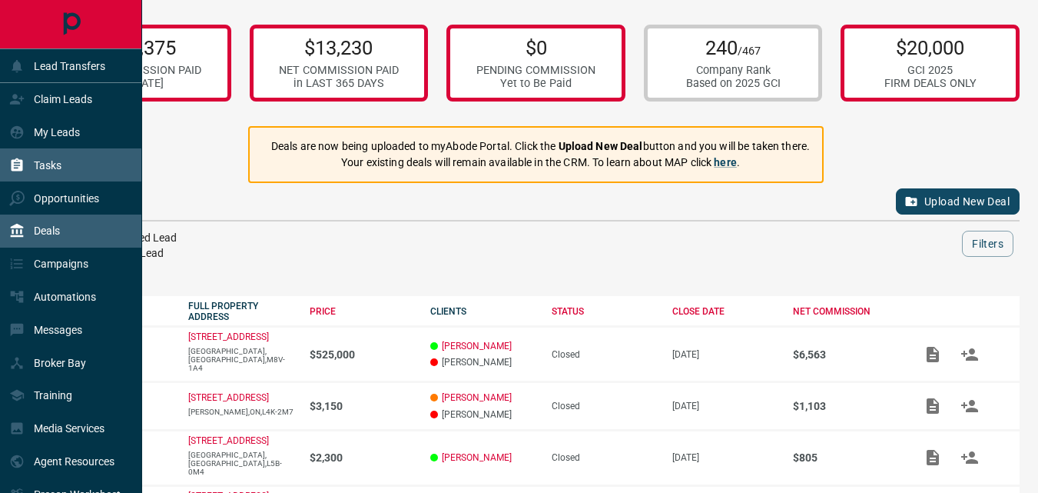  Describe the element at coordinates (749, 51) in the screenshot. I see `span: /467` at that location.